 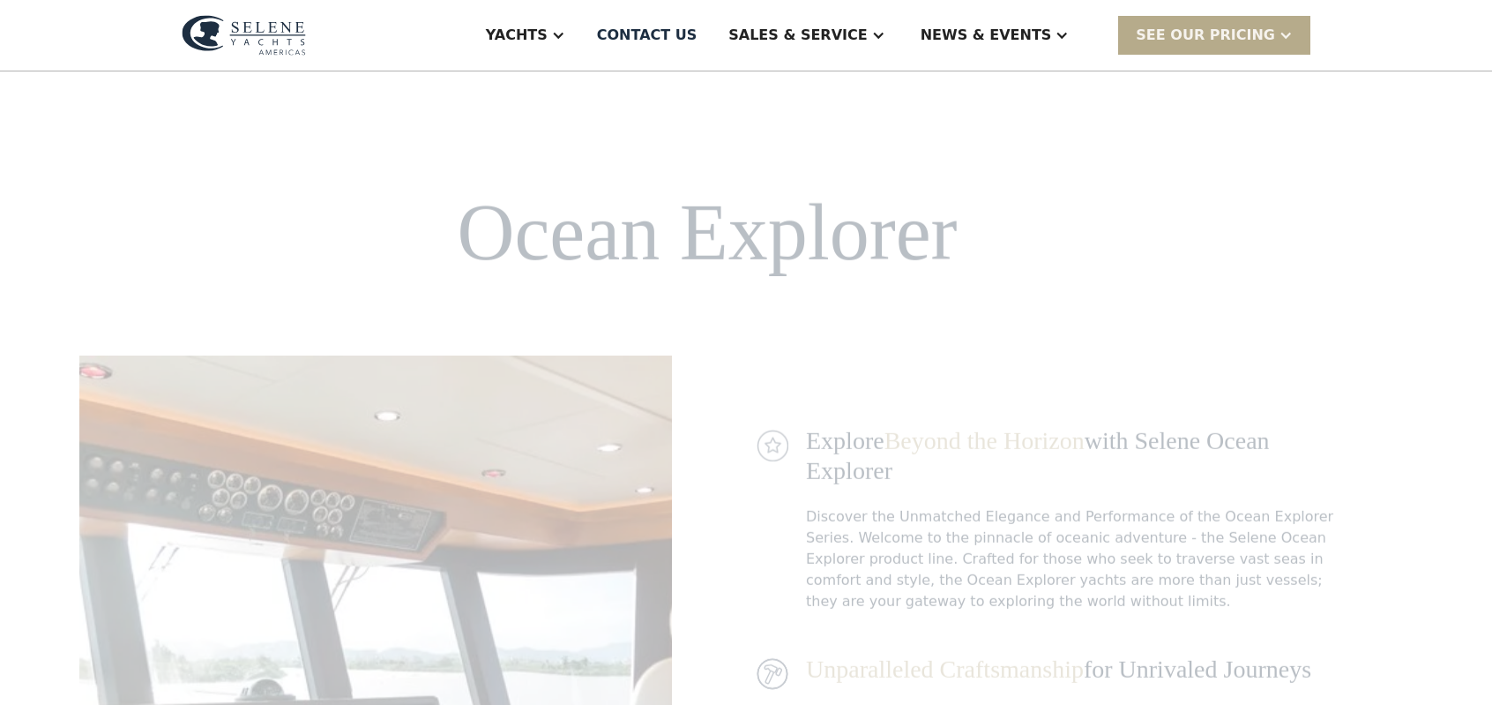 I want to click on span: Beyond the Horizon, so click(x=984, y=440).